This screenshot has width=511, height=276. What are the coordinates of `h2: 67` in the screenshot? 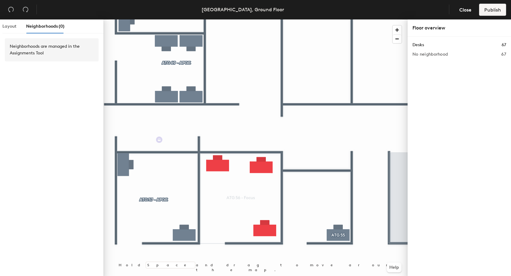 It's located at (504, 54).